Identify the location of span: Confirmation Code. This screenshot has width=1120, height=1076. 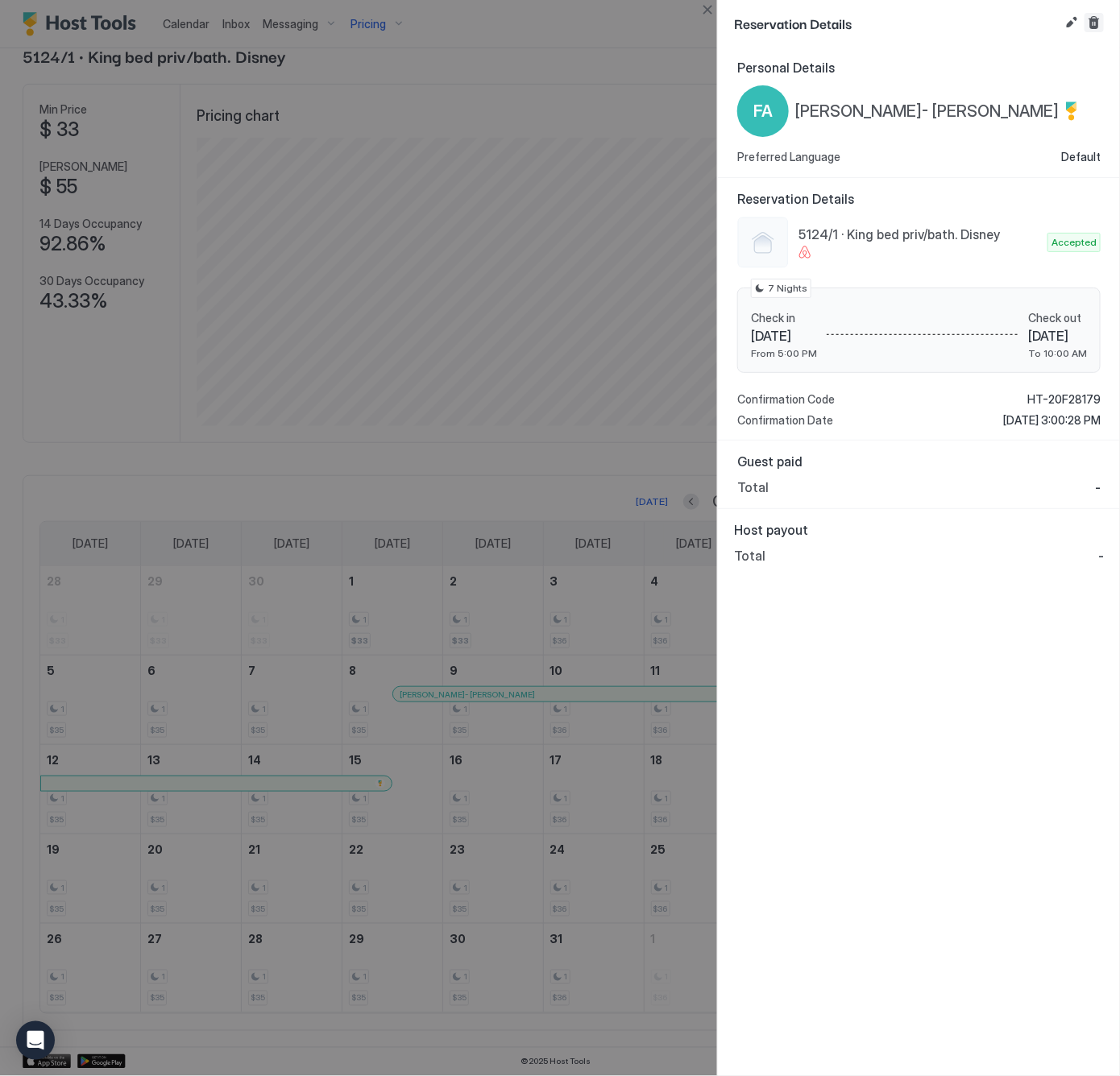
(786, 399).